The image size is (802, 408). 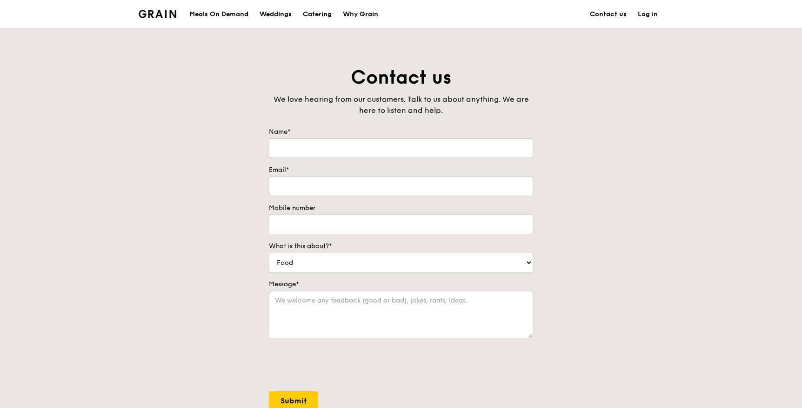 I want to click on img: Grain, so click(x=157, y=14).